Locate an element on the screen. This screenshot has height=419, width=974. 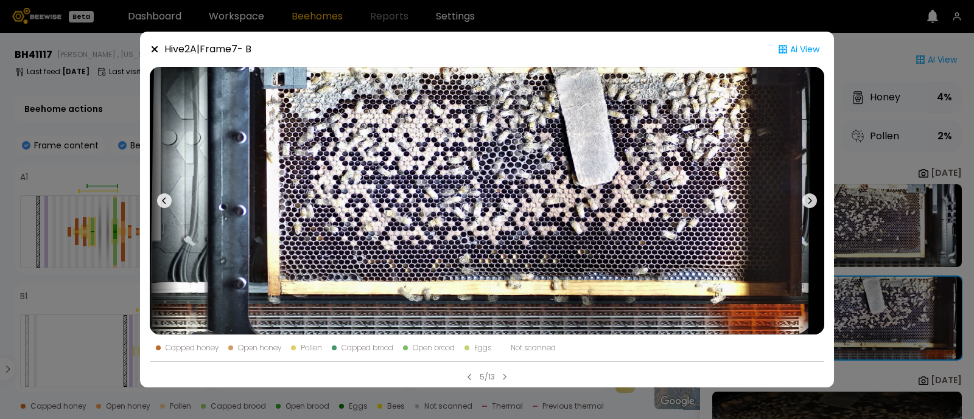
div: Eggs is located at coordinates (483, 348).